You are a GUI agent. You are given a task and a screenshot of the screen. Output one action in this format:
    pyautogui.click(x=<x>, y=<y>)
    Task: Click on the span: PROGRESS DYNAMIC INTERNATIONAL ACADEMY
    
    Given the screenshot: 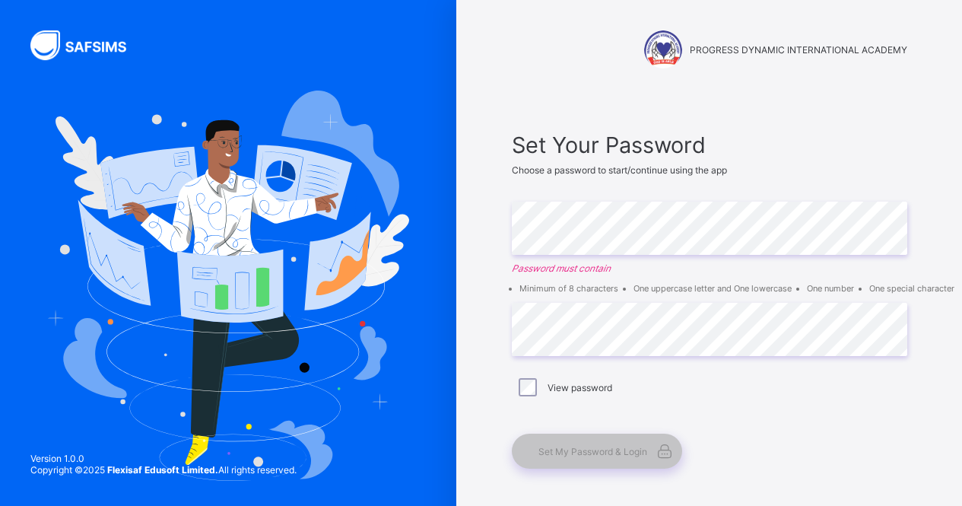 What is the action you would take?
    pyautogui.click(x=798, y=49)
    